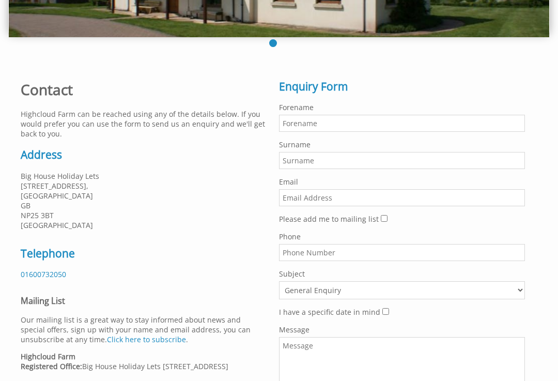 The width and height of the screenshot is (558, 381). Describe the element at coordinates (402, 273) in the screenshot. I see `label: Subject` at that location.